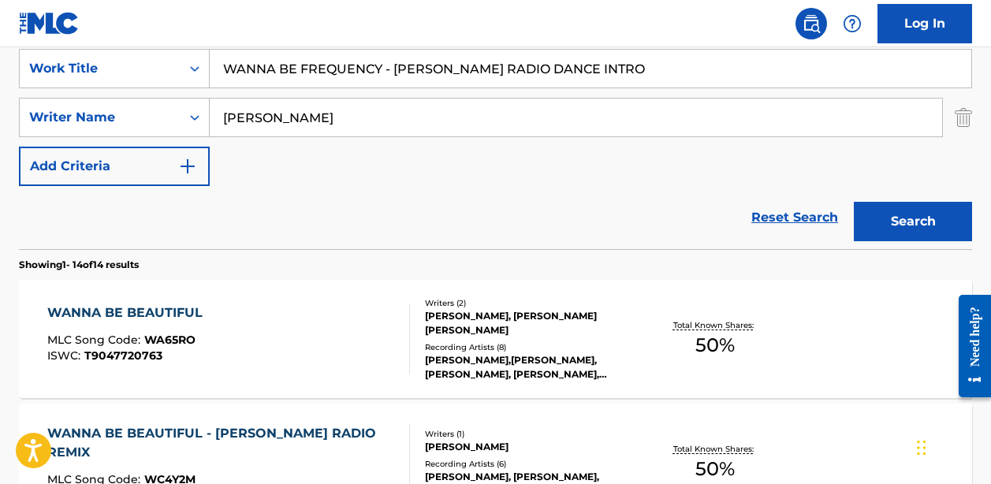 The height and width of the screenshot is (484, 991). Describe the element at coordinates (531, 303) in the screenshot. I see `div: Writers ( 2 )` at that location.